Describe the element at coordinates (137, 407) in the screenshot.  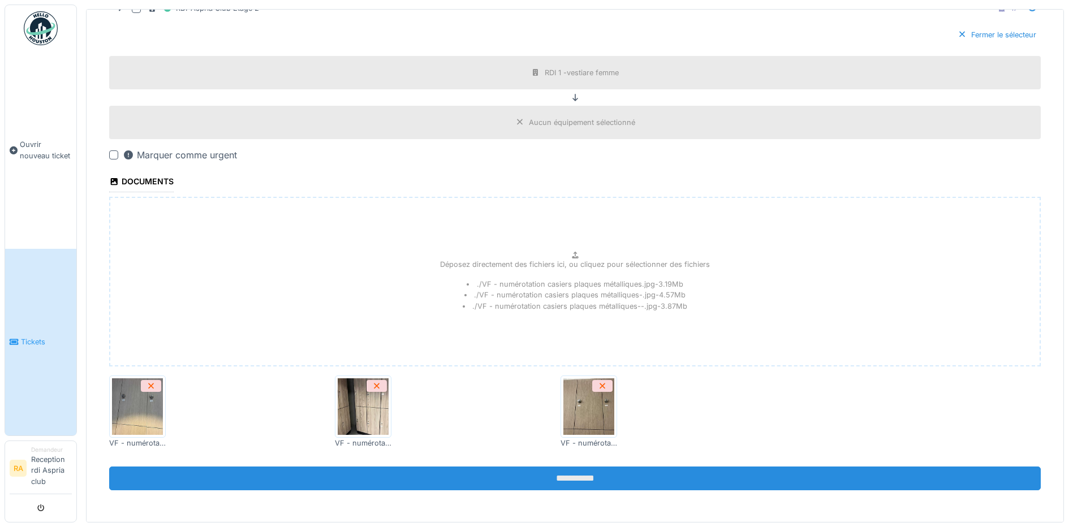
I see `img: hy8gfy3kqhiqjnrd3awknvwd90sr` at that location.